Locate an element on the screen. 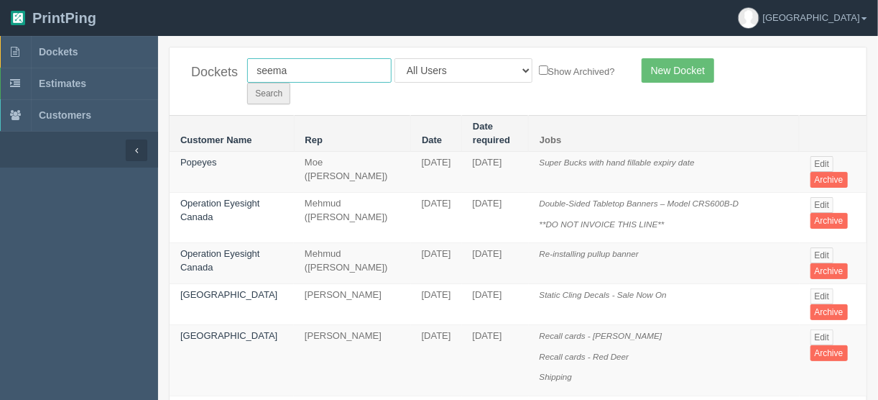 This screenshot has height=400, width=878. a: Popeyes is located at coordinates (198, 162).